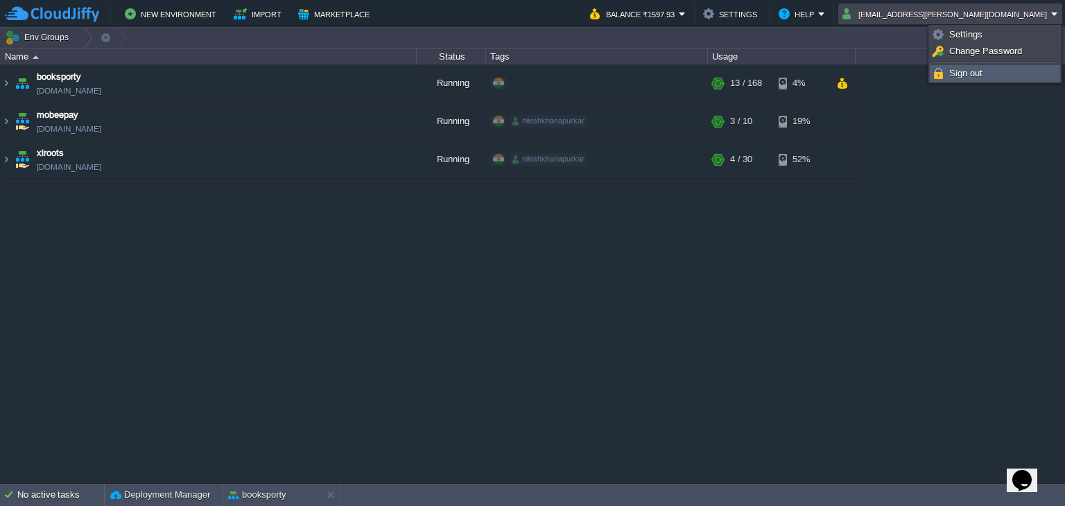  Describe the element at coordinates (335, 14) in the screenshot. I see `button: Marketplace` at that location.